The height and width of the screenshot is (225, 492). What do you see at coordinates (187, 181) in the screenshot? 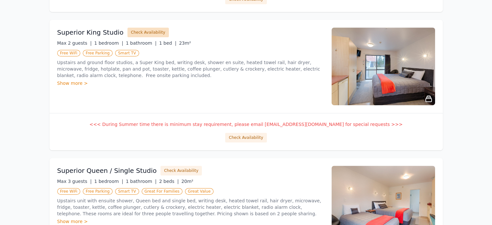
I see `span: 20m²` at bounding box center [187, 181].